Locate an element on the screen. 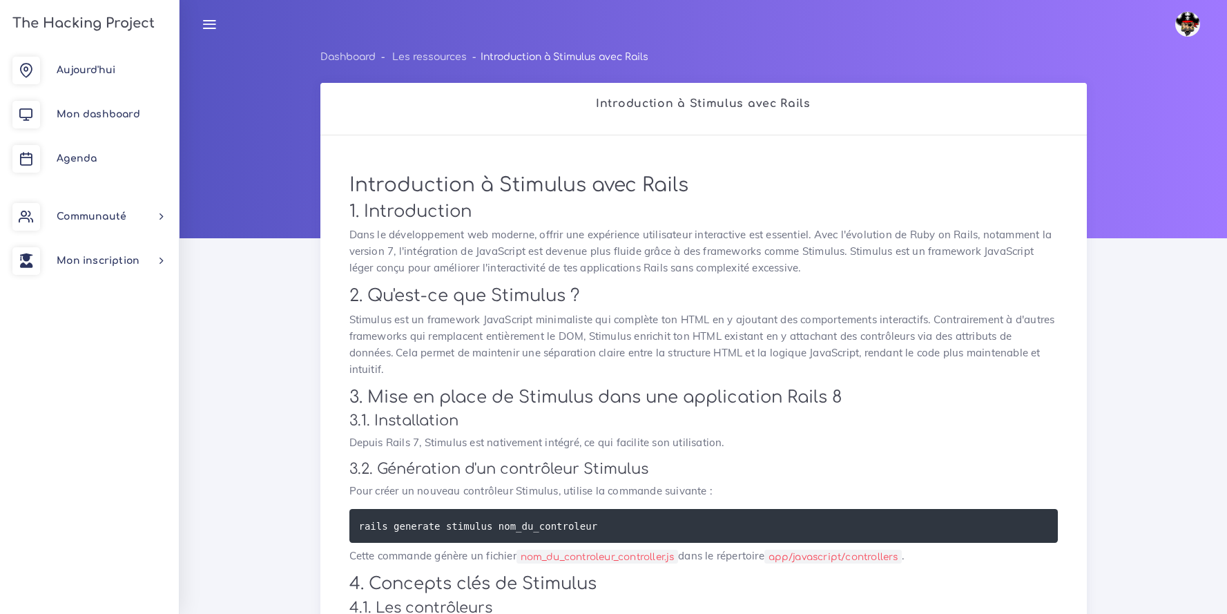 The image size is (1227, 614). span: Aujourd'hui is located at coordinates (86, 70).